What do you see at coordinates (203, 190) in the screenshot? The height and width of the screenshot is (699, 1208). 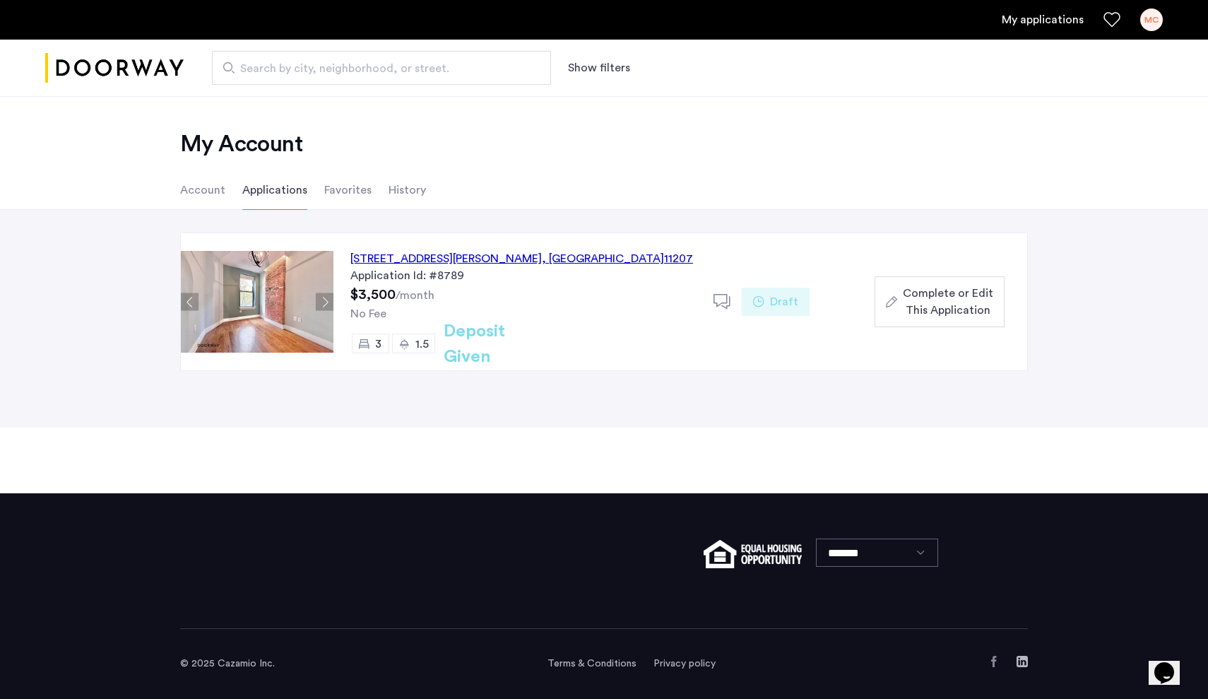 I see `li: Account` at bounding box center [203, 190].